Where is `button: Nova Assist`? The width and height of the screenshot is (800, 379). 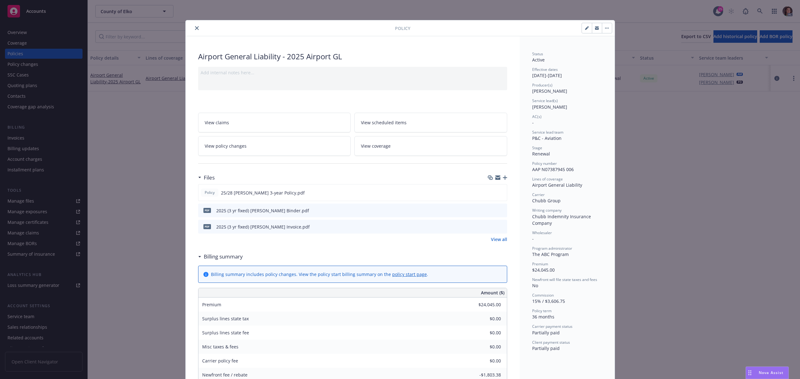
button: Nova Assist is located at coordinates (767, 373).